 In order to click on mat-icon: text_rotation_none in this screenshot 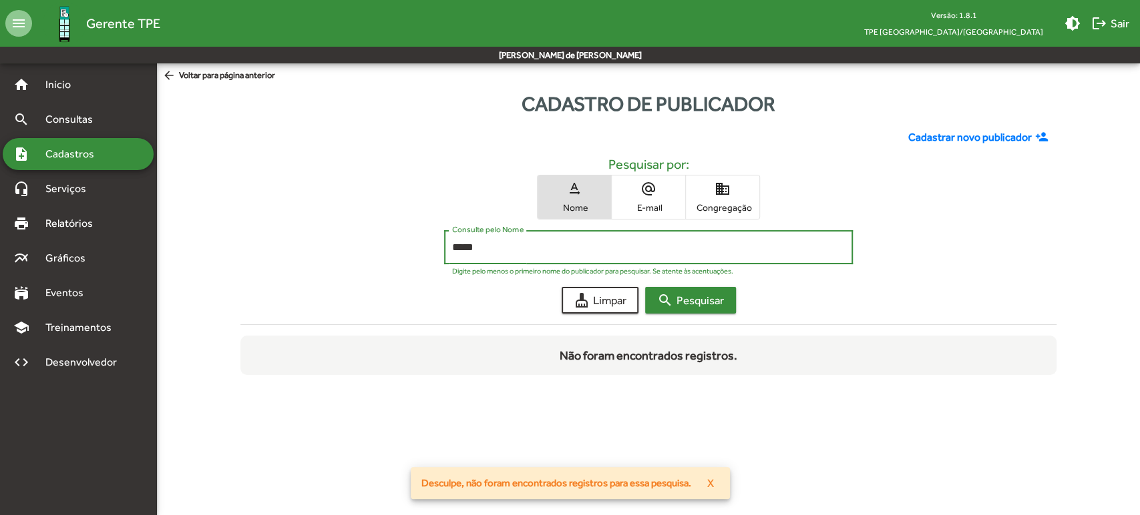, I will do `click(574, 189)`.